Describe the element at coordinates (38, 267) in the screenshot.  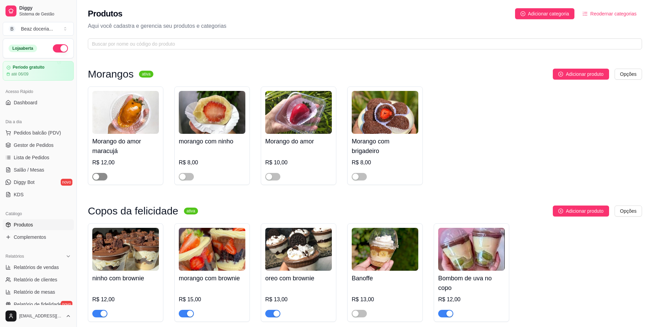
I see `a: Relatórios de vendas` at that location.